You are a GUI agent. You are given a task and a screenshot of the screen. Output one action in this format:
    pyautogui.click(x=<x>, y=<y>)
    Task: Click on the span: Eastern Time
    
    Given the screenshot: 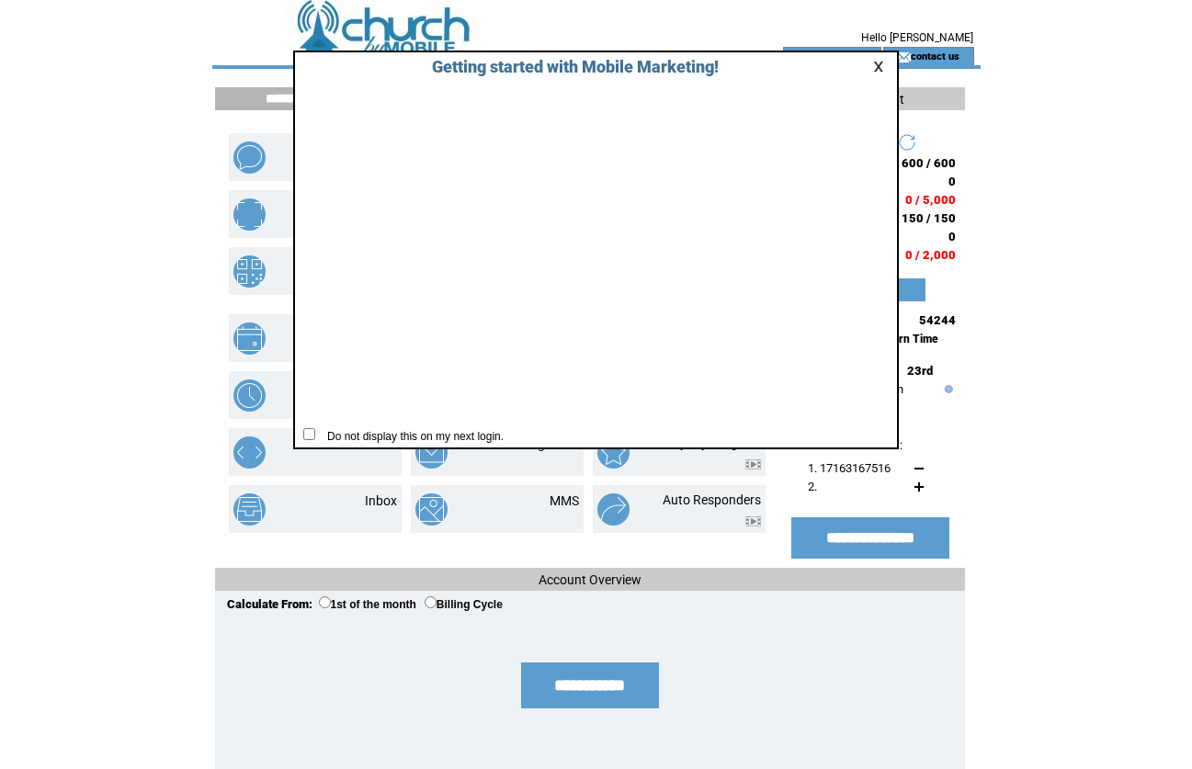 What is the action you would take?
    pyautogui.click(x=904, y=339)
    